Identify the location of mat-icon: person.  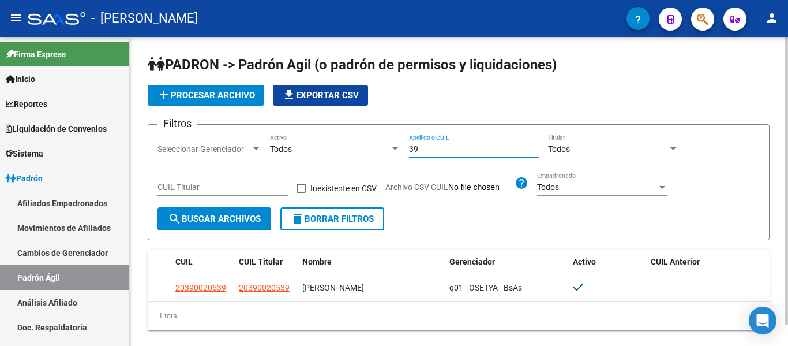
(772, 18).